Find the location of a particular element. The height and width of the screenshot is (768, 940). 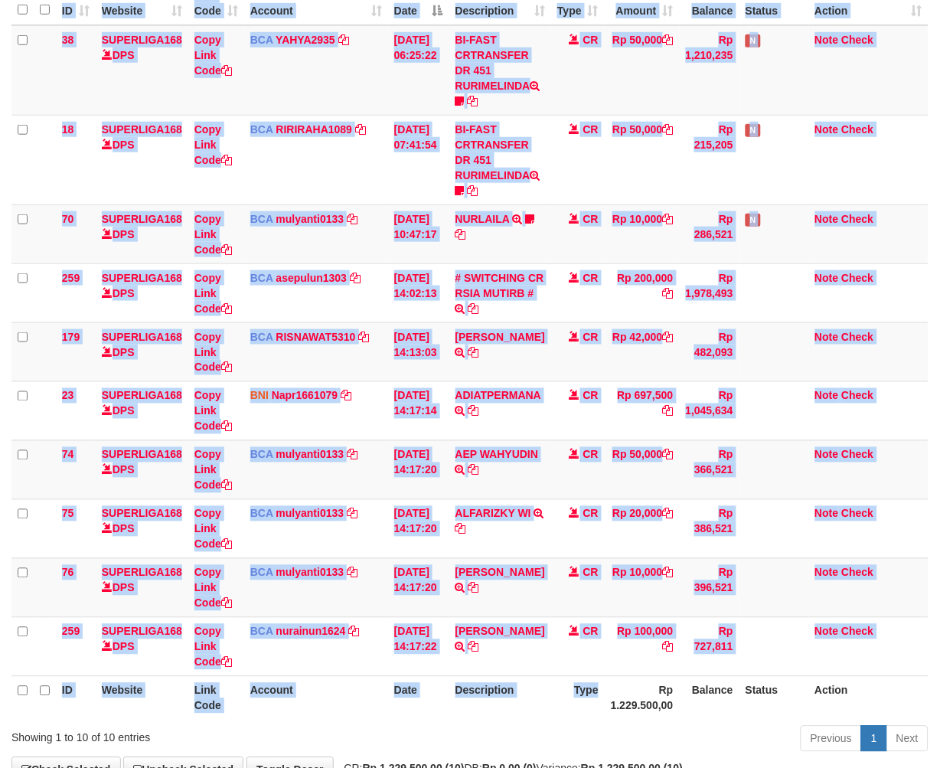

span: 75 is located at coordinates (68, 514).